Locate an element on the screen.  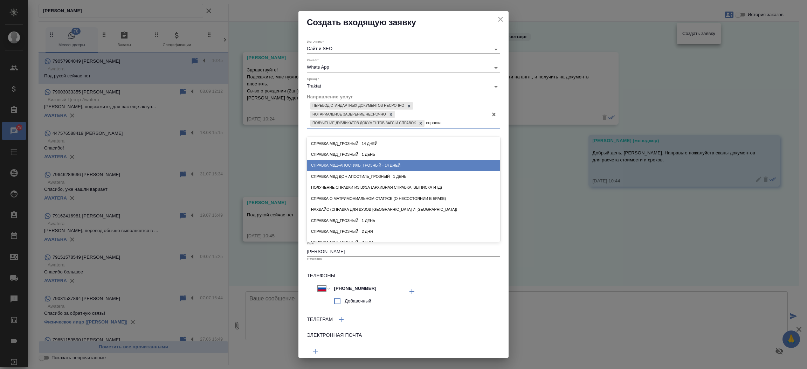
div: Справка МВД_Грозный - 14 дней is located at coordinates (404, 144).